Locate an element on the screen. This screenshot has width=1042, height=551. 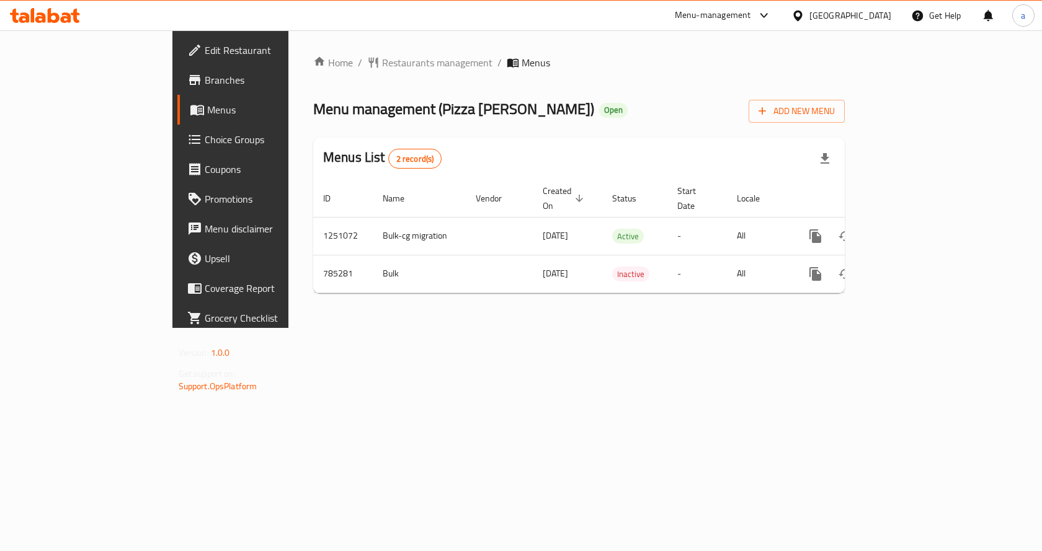
span: 1.0.0 is located at coordinates (220, 353).